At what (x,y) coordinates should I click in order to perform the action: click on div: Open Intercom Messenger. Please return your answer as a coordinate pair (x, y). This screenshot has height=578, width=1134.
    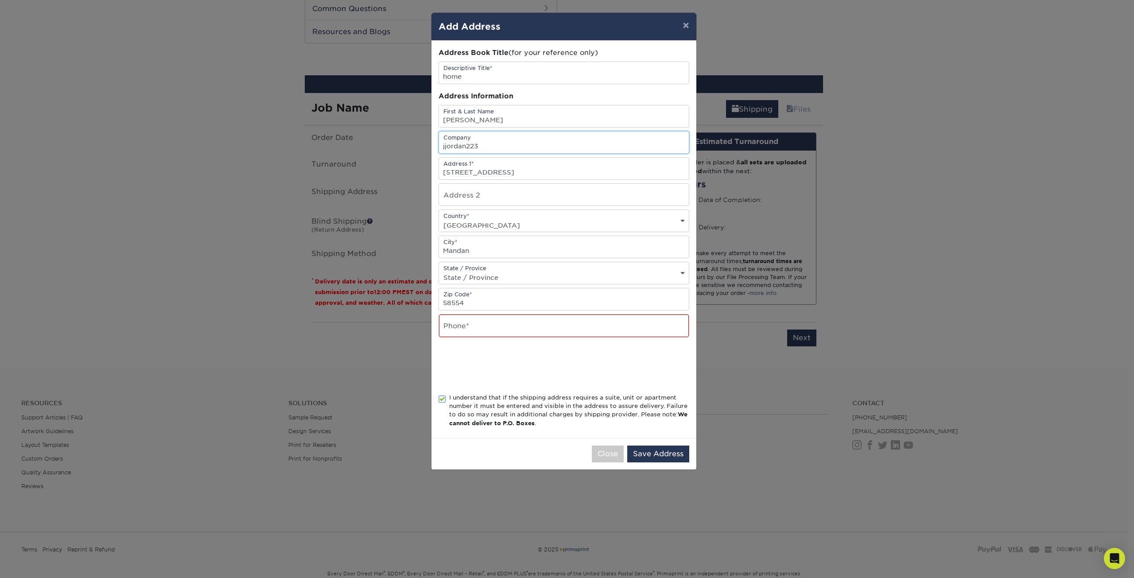
    Looking at the image, I should click on (1114, 558).